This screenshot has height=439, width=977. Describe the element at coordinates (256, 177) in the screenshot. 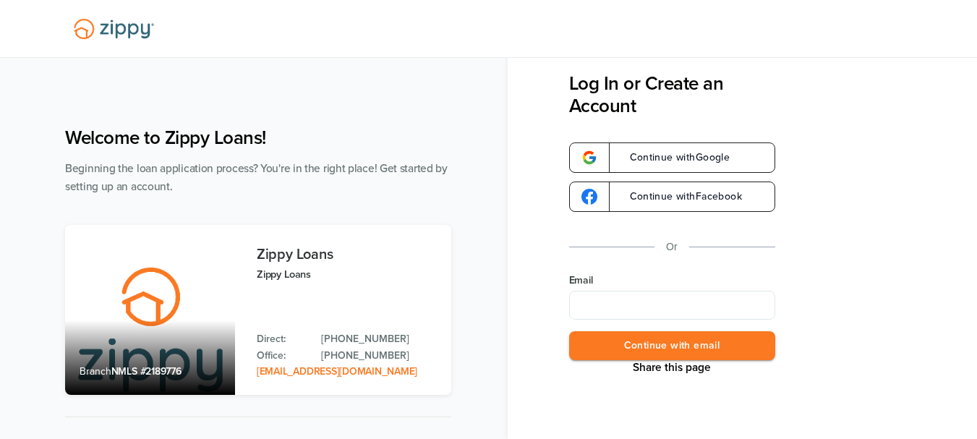

I see `span: Beginning the loan application process? You're in the right place! Get started by setting up an a...` at that location.